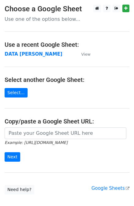 The image size is (134, 206). Describe the element at coordinates (83, 54) in the screenshot. I see `a: View` at that location.